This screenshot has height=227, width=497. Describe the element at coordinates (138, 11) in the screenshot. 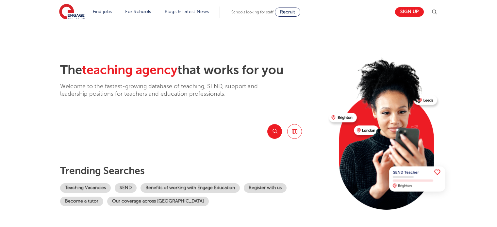

I see `a: For Schools` at that location.